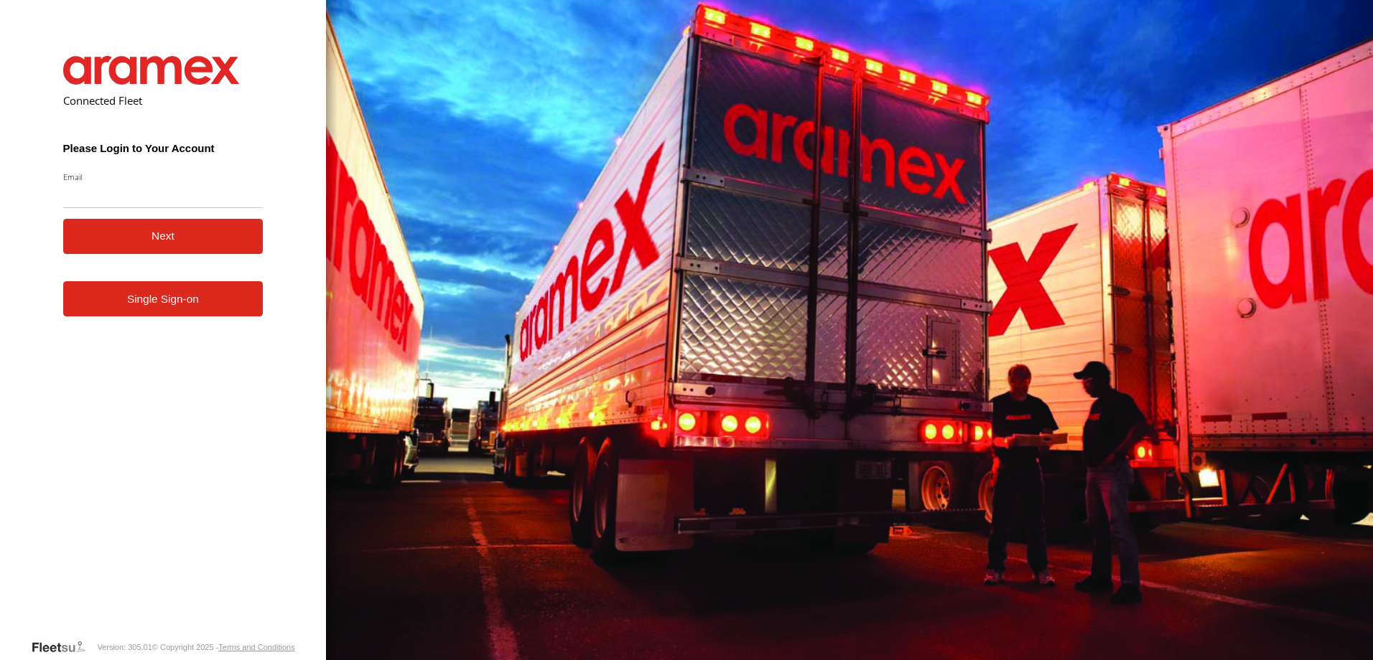 This screenshot has height=660, width=1373. What do you see at coordinates (163, 236) in the screenshot?
I see `button: Next` at bounding box center [163, 236].